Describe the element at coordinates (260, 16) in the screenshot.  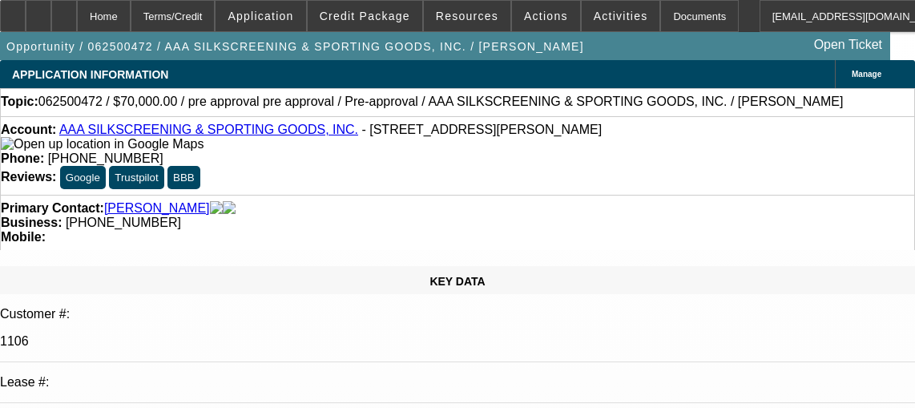
I see `button: Application` at that location.